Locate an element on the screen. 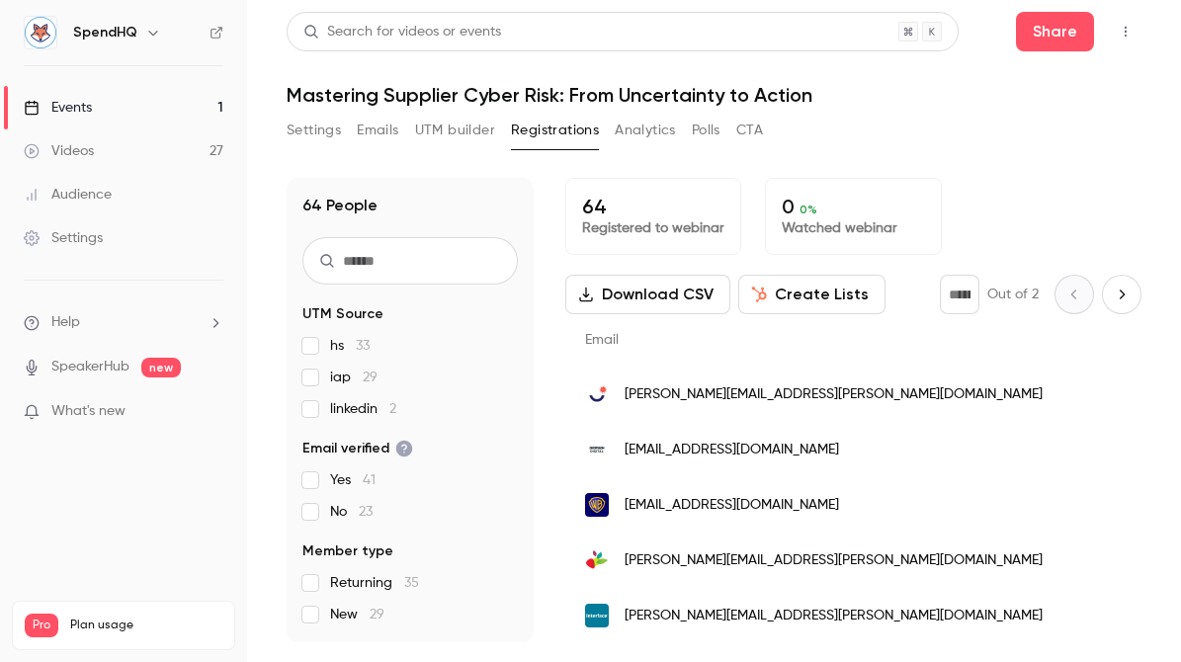 Image resolution: width=1181 pixels, height=662 pixels. span: Yes is located at coordinates (353, 480).